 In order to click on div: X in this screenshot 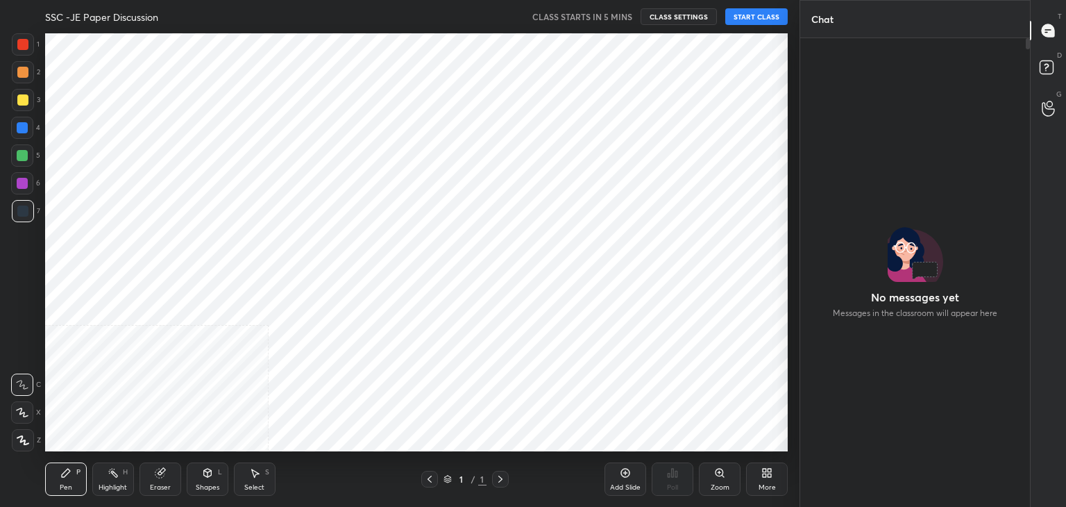, I will do `click(26, 412)`.